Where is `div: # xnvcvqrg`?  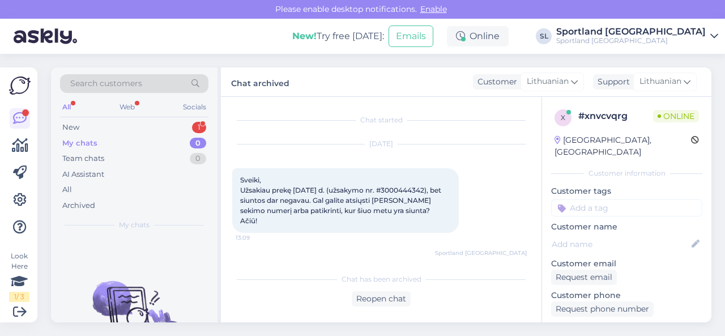 div: # xnvcvqrg is located at coordinates (616, 116).